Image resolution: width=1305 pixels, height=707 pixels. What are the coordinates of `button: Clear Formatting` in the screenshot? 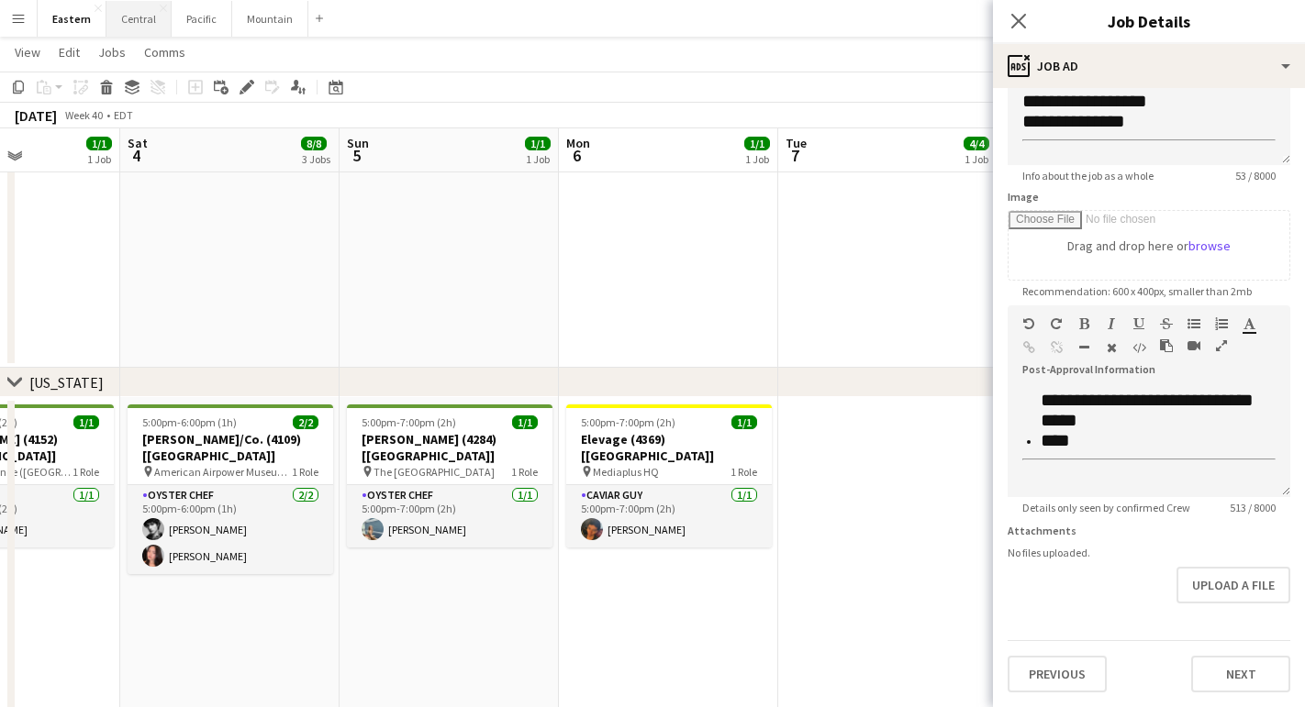 It's located at (1111, 348).